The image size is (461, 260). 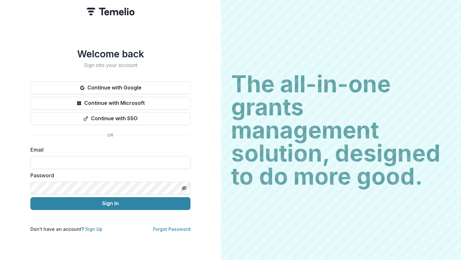 I want to click on a: Sign Up, so click(x=94, y=229).